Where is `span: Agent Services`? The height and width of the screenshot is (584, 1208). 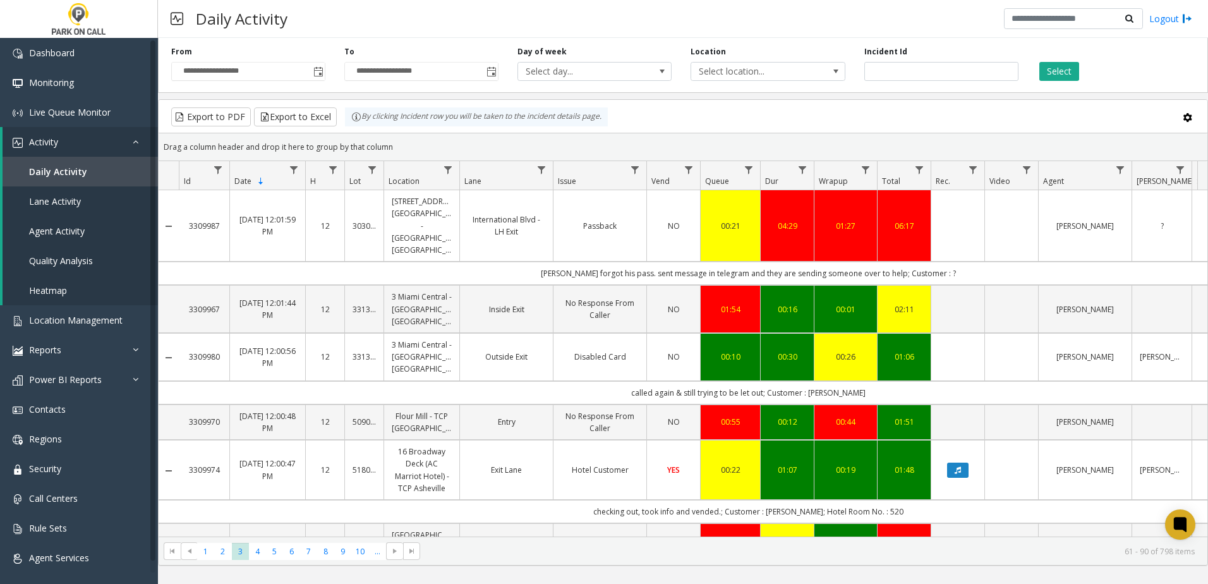
span: Agent Services is located at coordinates (59, 557).